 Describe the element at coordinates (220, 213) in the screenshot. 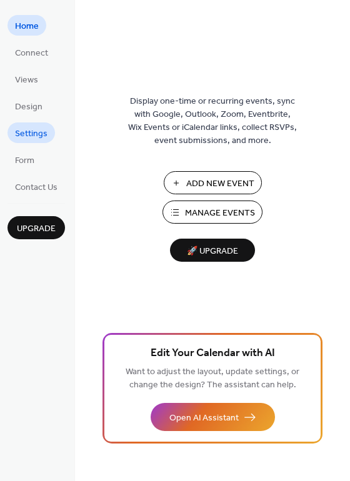

I see `span: Manage Events` at that location.